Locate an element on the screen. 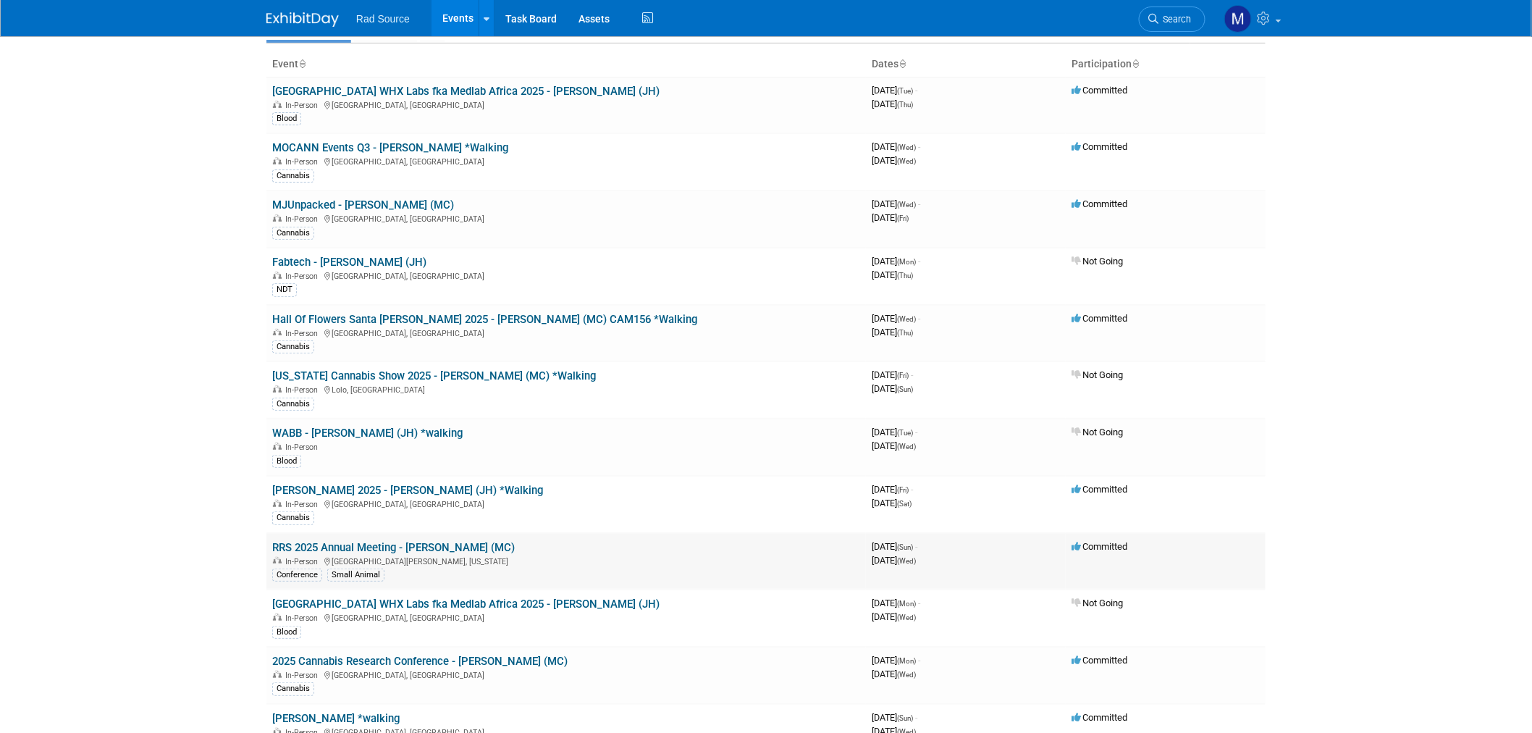 This screenshot has width=1532, height=733. a: Sort by Participation Type is located at coordinates (1135, 64).